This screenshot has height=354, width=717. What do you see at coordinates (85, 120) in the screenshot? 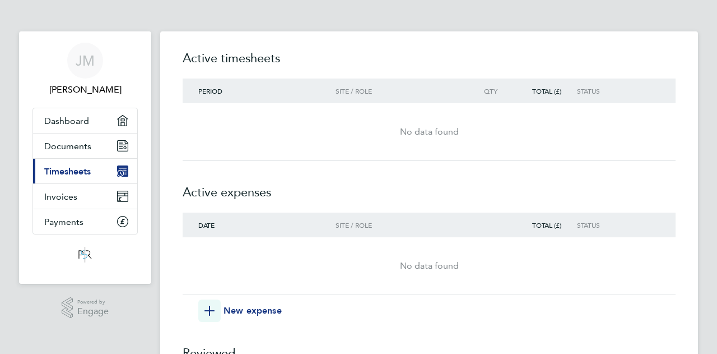
I see `a: Dashboard` at bounding box center [85, 120].